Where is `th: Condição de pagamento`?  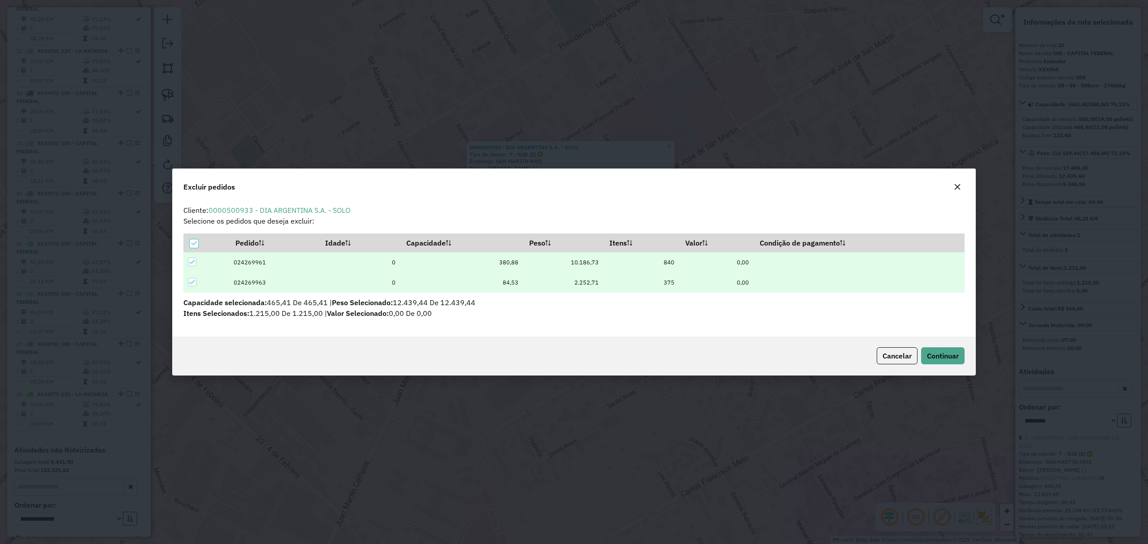
th: Condição de pagamento is located at coordinates (859, 243).